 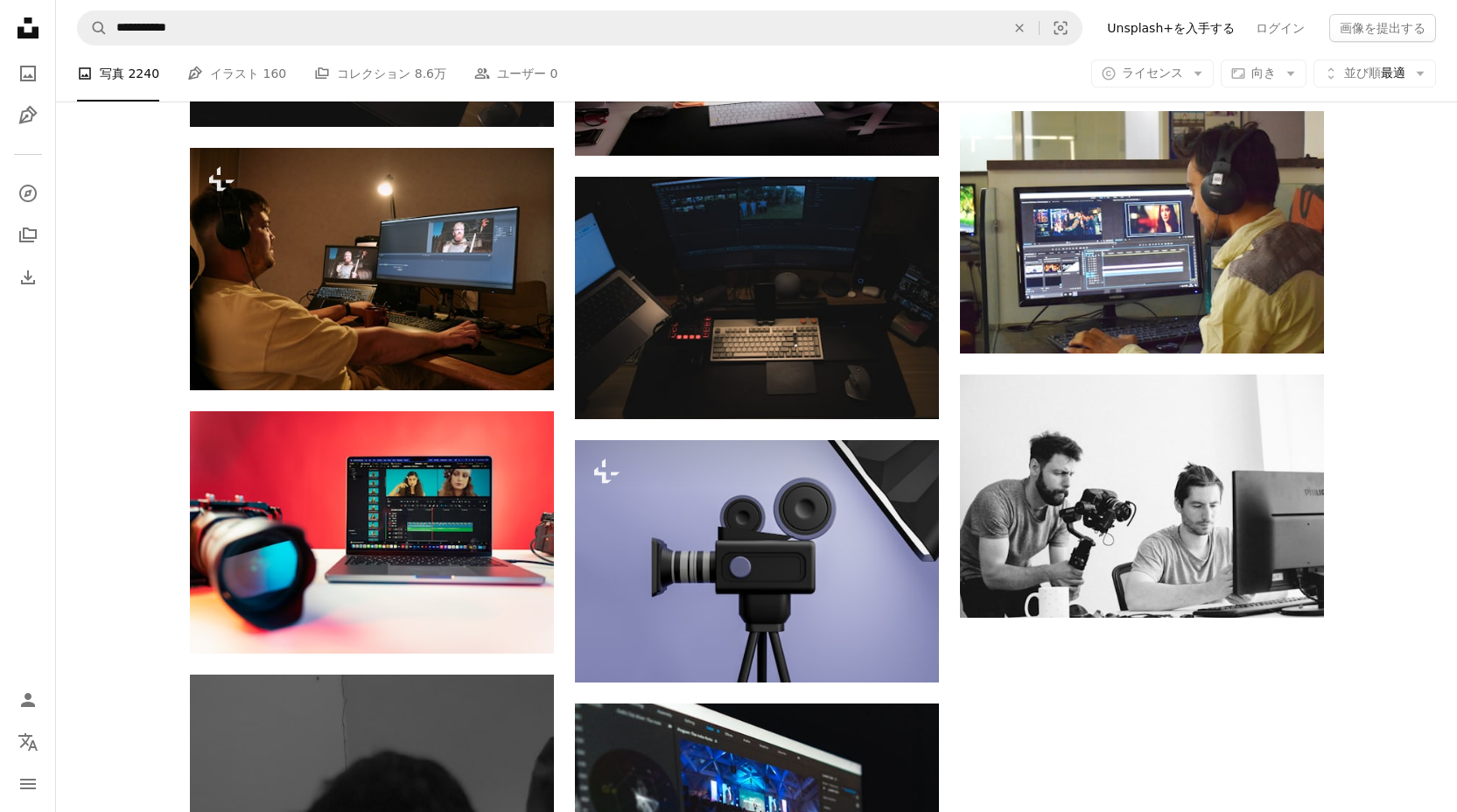 I want to click on a: a camera and a microphone on a tripod, so click(x=757, y=561).